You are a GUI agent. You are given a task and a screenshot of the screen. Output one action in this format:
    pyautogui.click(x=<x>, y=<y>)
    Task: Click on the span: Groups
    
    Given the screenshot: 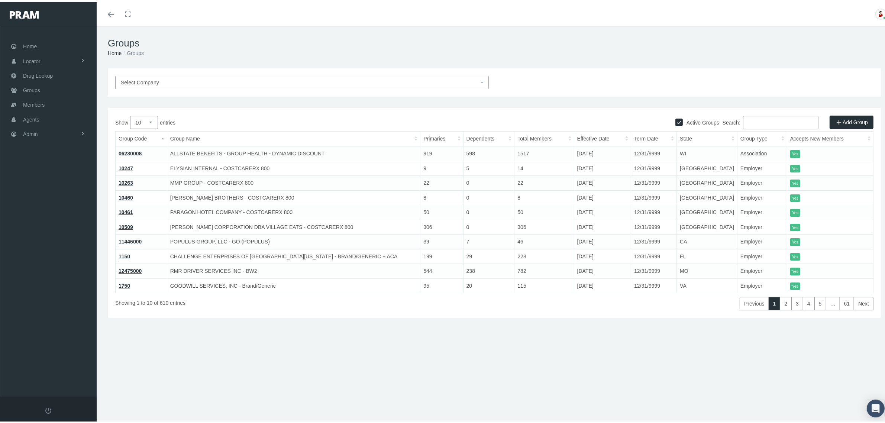 What is the action you would take?
    pyautogui.click(x=32, y=88)
    